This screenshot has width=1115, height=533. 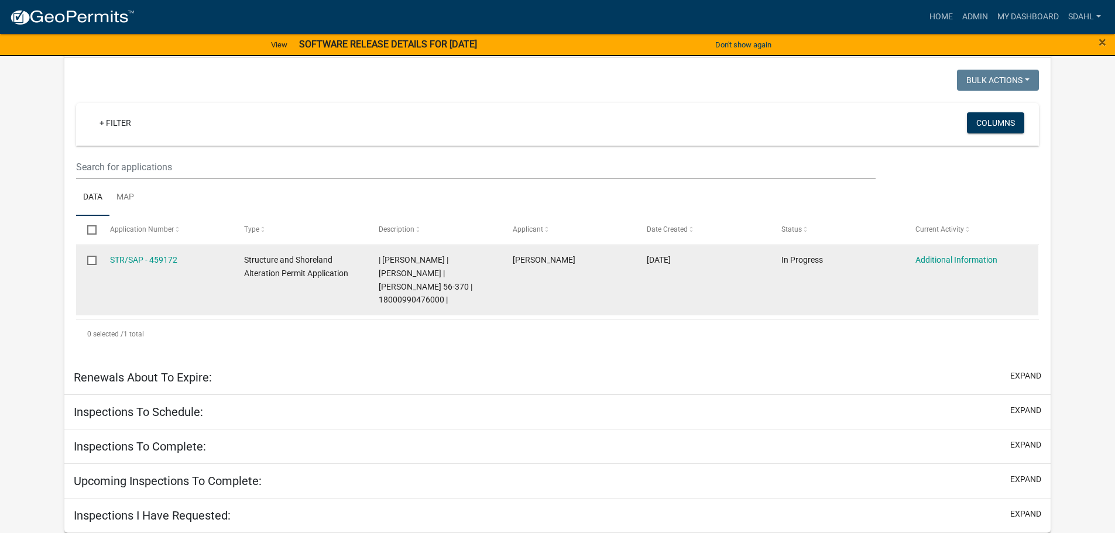 I want to click on a: Home, so click(x=941, y=17).